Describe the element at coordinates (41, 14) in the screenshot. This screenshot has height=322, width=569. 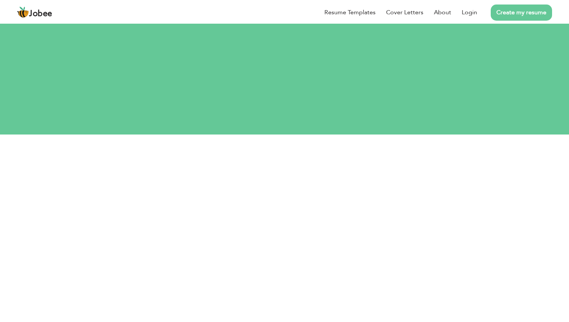
I see `span: Jobee` at that location.